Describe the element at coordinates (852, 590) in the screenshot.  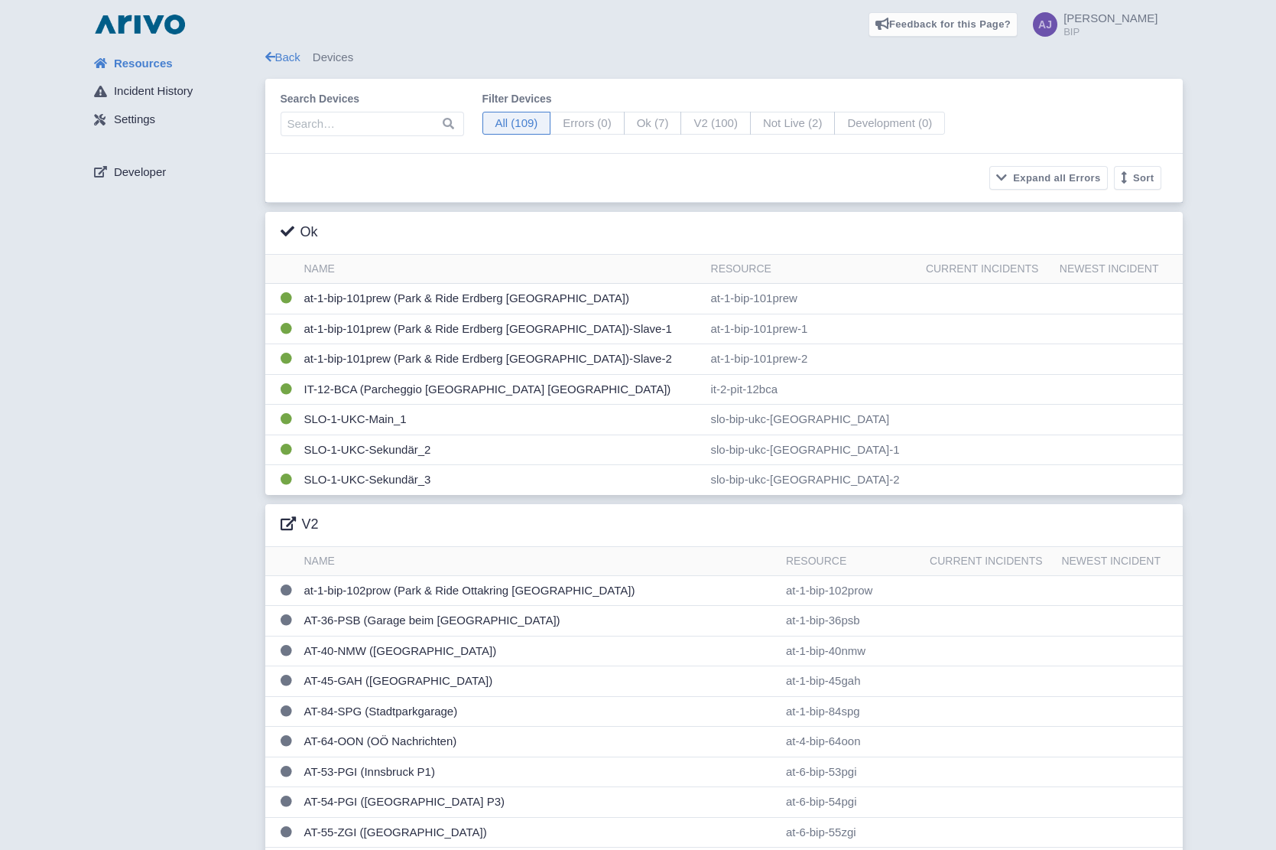
I see `td: at-1-bip-102prow` at that location.